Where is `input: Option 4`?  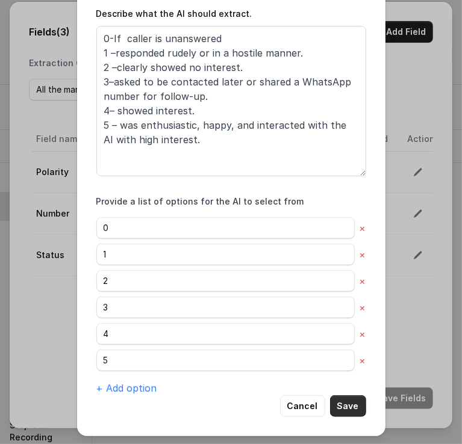
input: Option 4 is located at coordinates (225, 307).